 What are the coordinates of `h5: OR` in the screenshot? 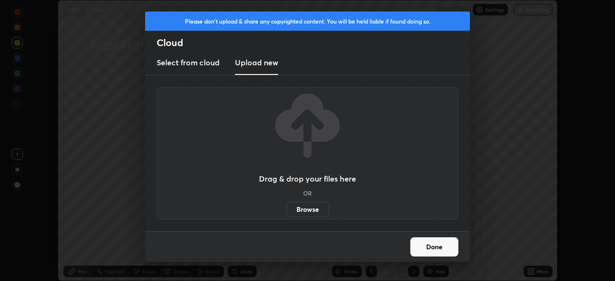 It's located at (307, 193).